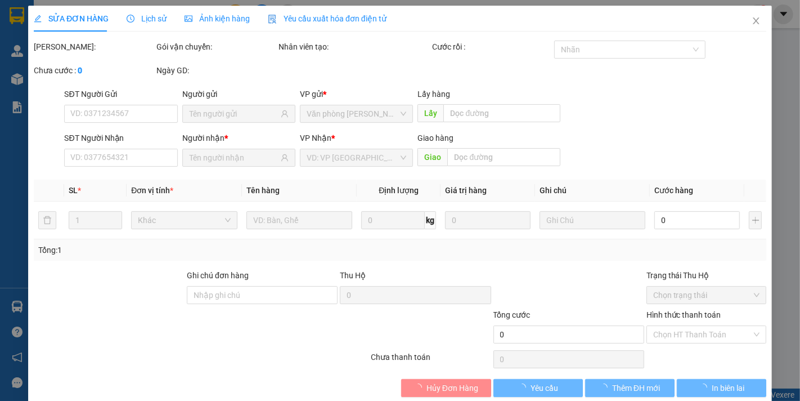 The height and width of the screenshot is (401, 800). Describe the element at coordinates (722, 388) in the screenshot. I see `button: In biên lai` at that location.